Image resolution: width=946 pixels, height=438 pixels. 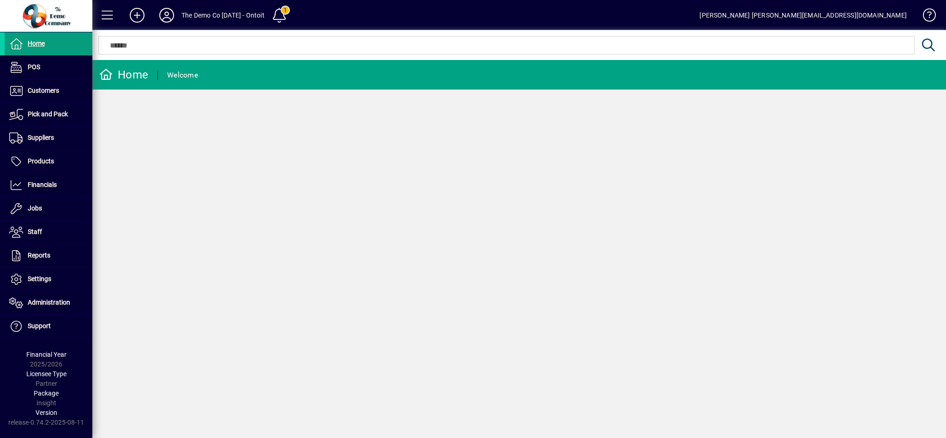 I want to click on span: Products, so click(x=41, y=161).